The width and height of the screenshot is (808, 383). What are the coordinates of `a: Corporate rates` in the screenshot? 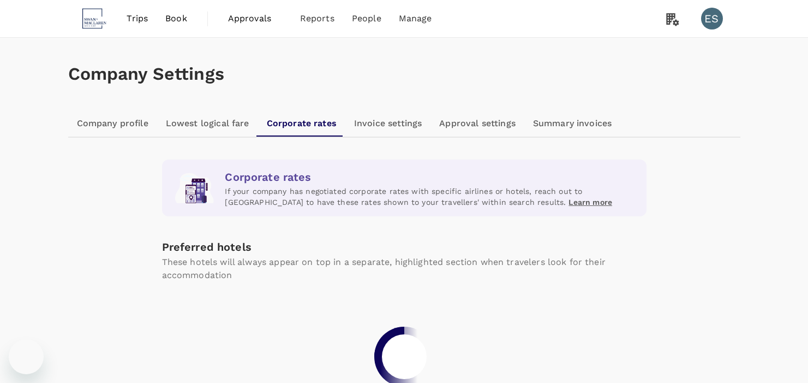 It's located at (302, 123).